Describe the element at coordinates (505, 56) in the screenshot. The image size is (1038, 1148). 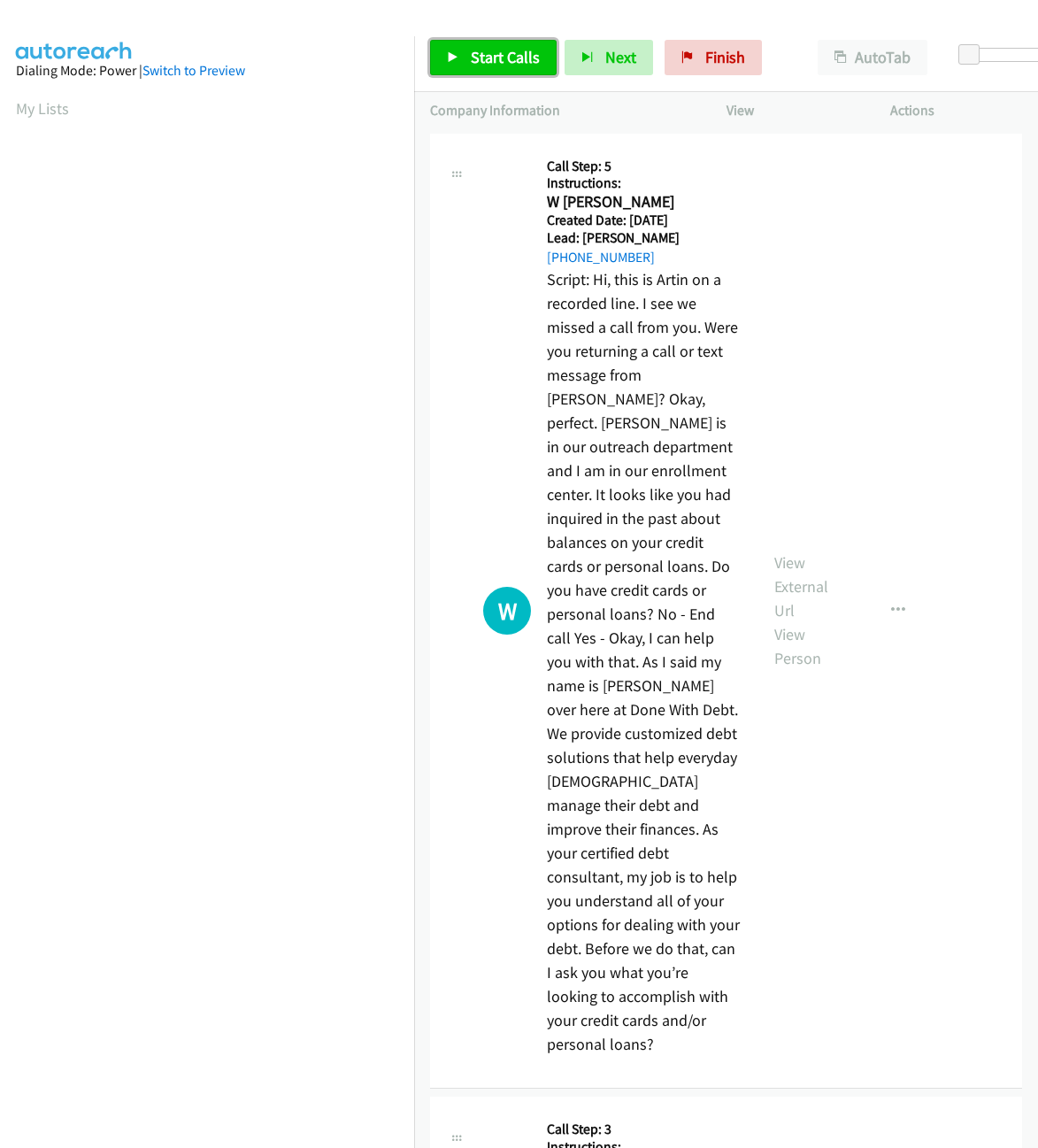
I see `span: Start Calls` at that location.